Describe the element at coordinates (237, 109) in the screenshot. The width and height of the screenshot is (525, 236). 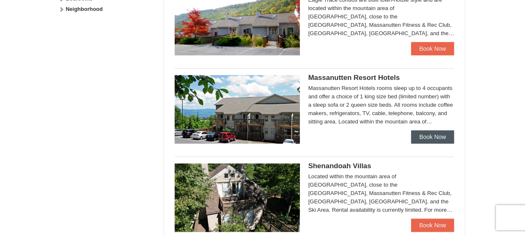
I see `img: 19219026-1-e3b4ac8e.jpg` at that location.